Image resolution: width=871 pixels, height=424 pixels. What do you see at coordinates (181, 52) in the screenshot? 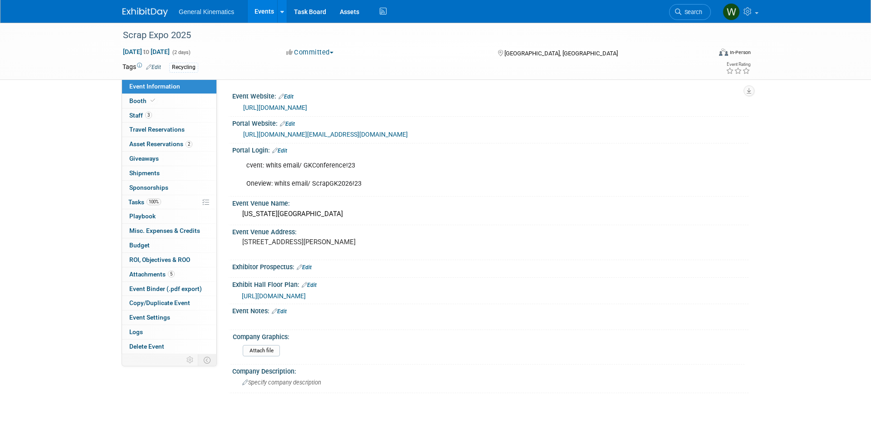
I see `span: (2 days)` at bounding box center [181, 52].